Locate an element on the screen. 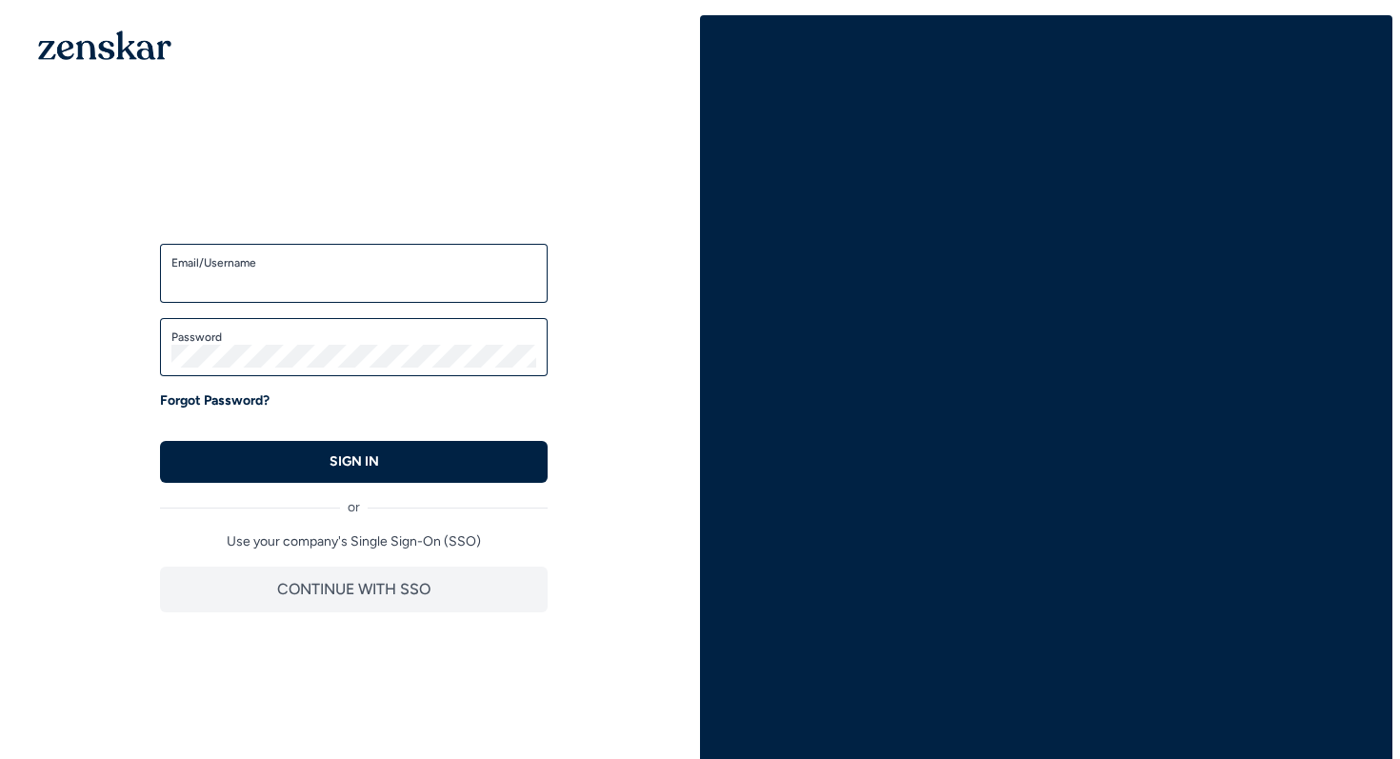  button: CONTINUE WITH SSO is located at coordinates (353, 589).